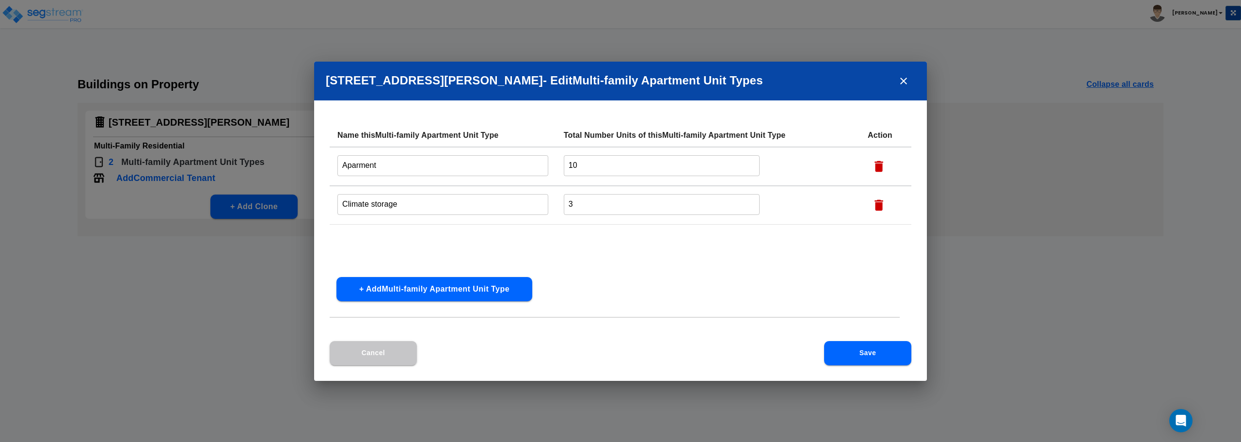 This screenshot has height=442, width=1241. I want to click on th: Action, so click(886, 135).